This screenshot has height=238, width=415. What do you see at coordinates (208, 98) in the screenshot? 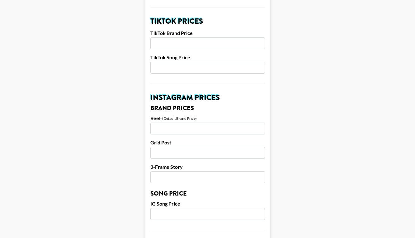
I see `h2: Instagram Prices` at bounding box center [208, 98].